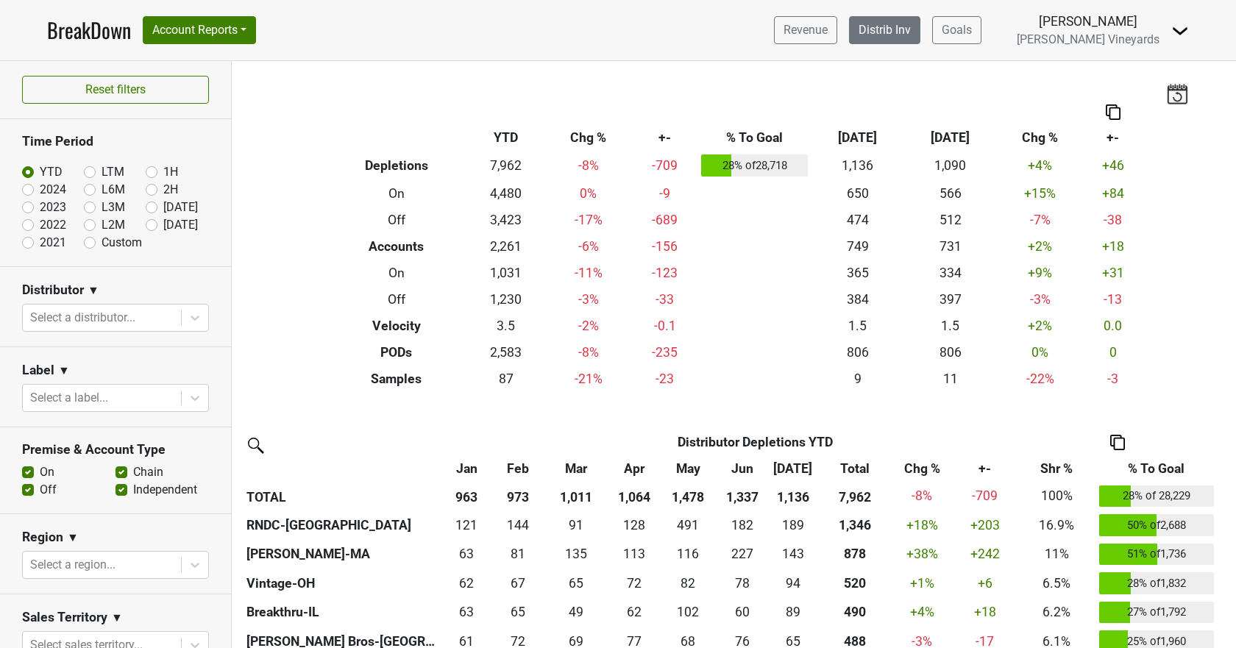  I want to click on div: 72, so click(634, 583).